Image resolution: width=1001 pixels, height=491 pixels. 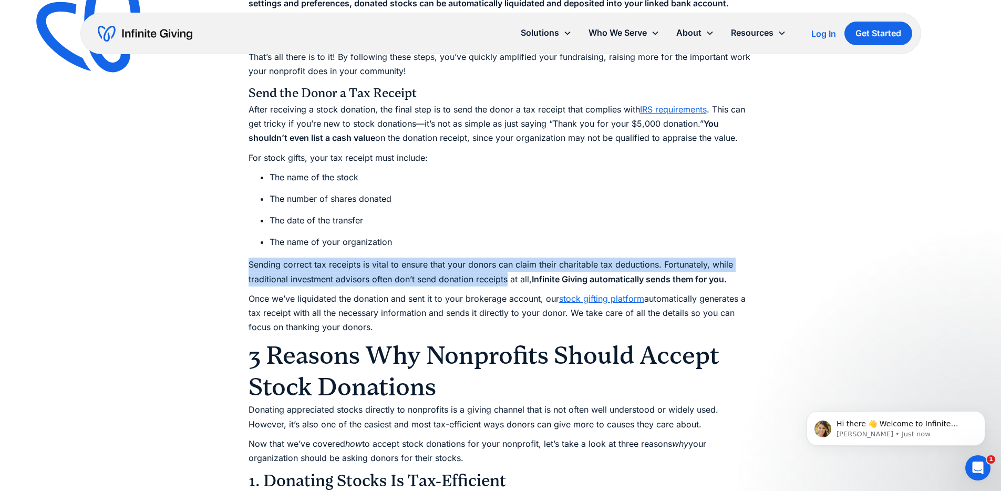 What do you see at coordinates (501, 313) in the screenshot?
I see `p: Once we’ve liquidated the donation and sent it to your brokerage account, our automatically gener...` at bounding box center [501, 313].